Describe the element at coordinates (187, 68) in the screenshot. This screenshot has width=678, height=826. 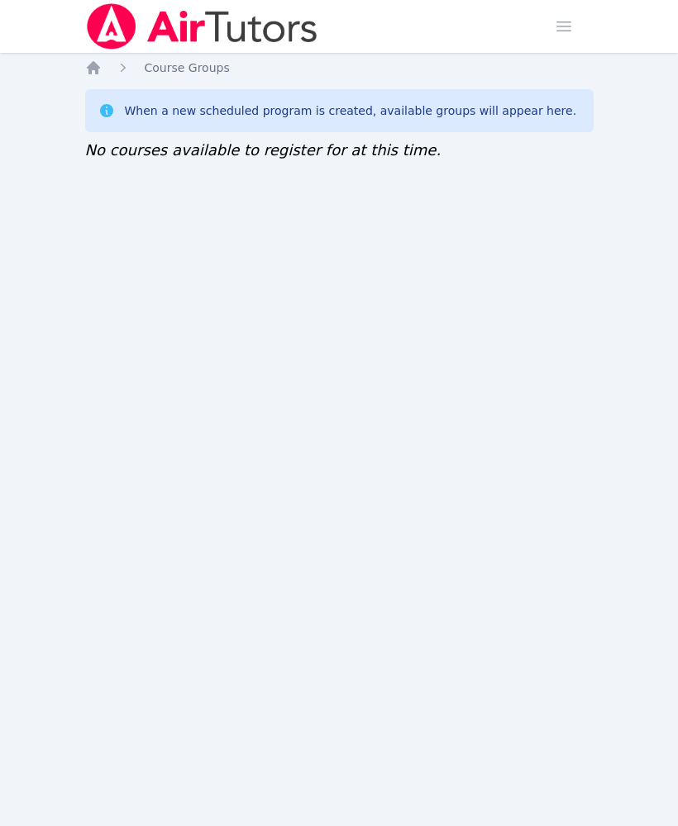
I see `span: Course Groups` at that location.